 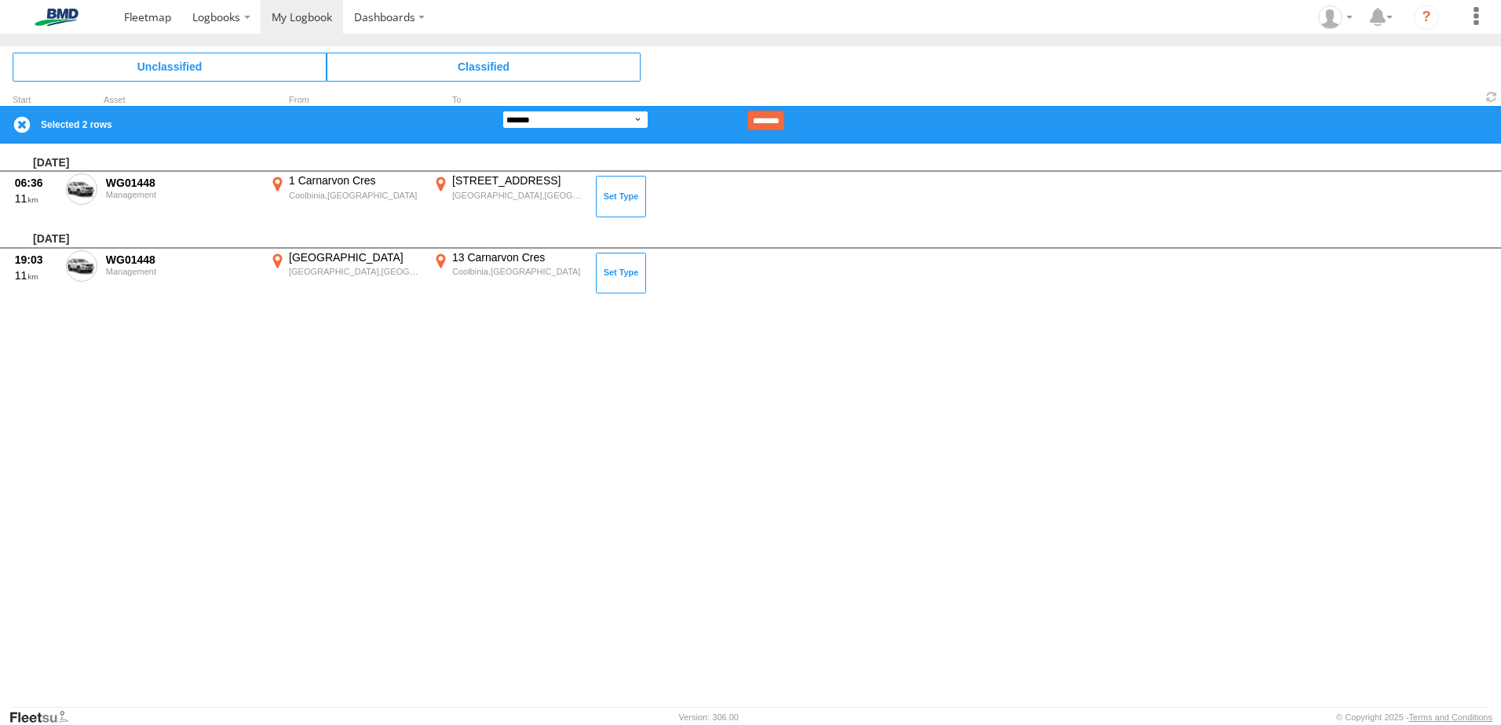 What do you see at coordinates (345, 100) in the screenshot?
I see `div: From` at bounding box center [345, 100].